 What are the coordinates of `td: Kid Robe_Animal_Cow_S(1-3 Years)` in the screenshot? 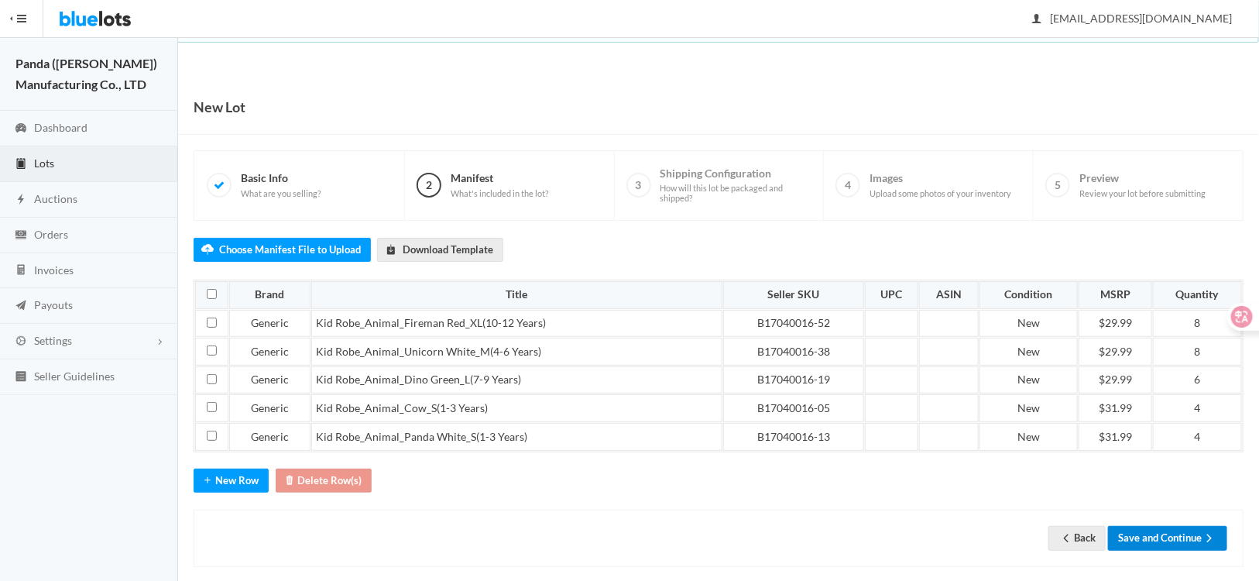 It's located at (516, 408).